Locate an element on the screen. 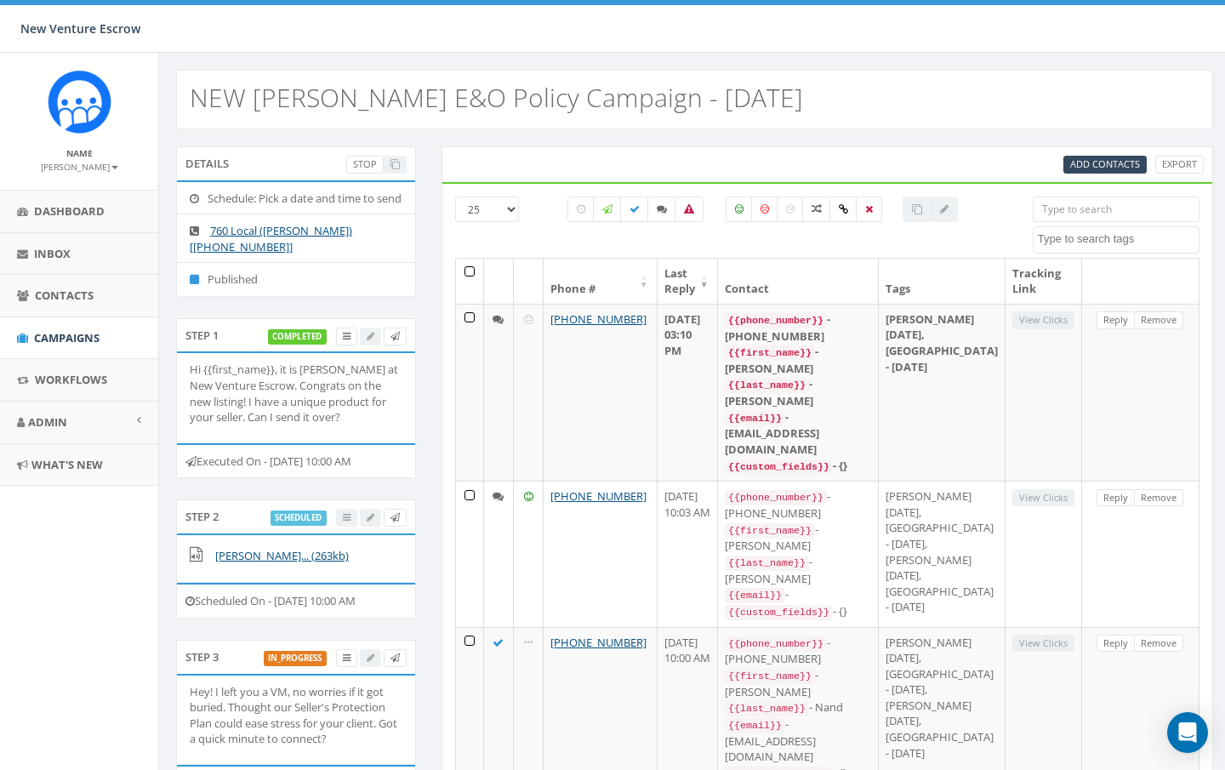  i: Schedule: Pick a date and time to send is located at coordinates (198, 198).